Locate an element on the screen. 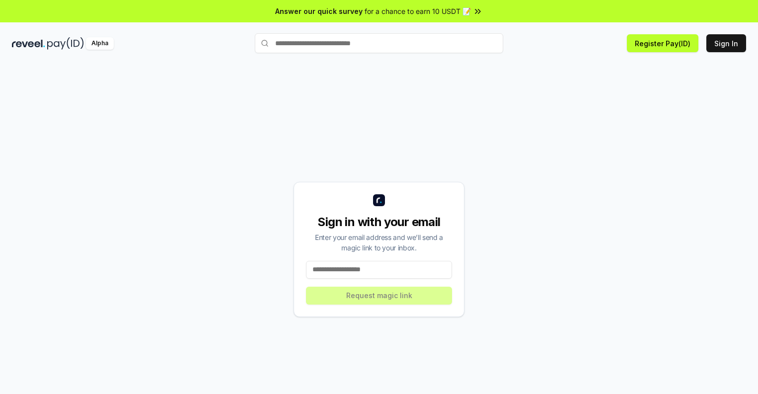  img: reveel_dark is located at coordinates (28, 43).